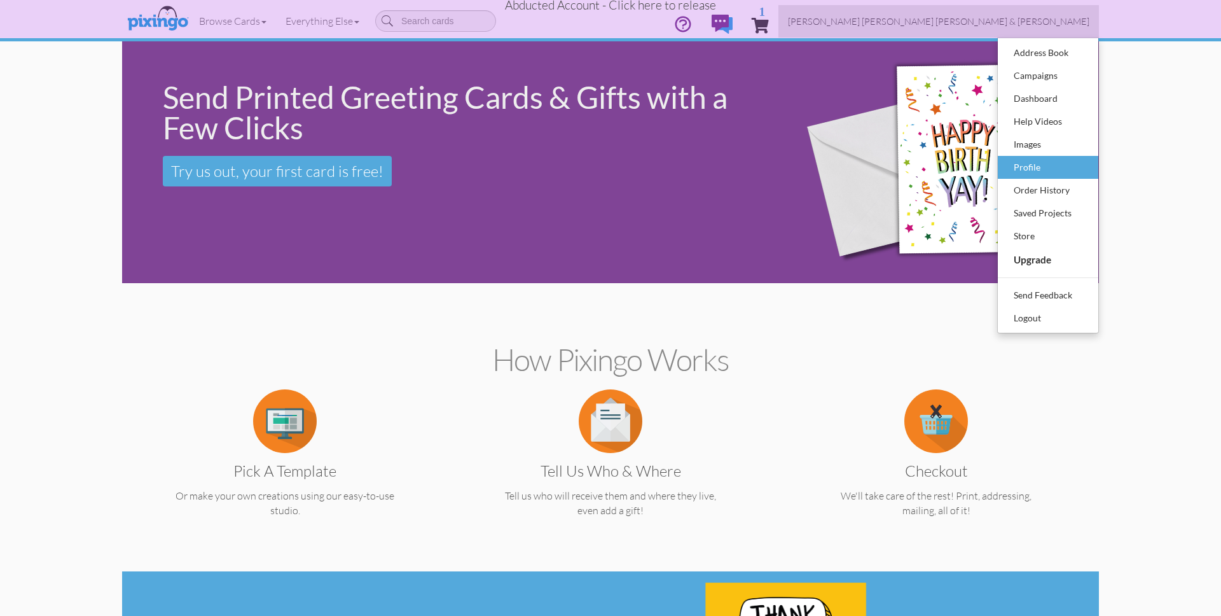 The width and height of the screenshot is (1221, 616). Describe the element at coordinates (611, 471) in the screenshot. I see `h3: Tell us Who & Where` at that location.